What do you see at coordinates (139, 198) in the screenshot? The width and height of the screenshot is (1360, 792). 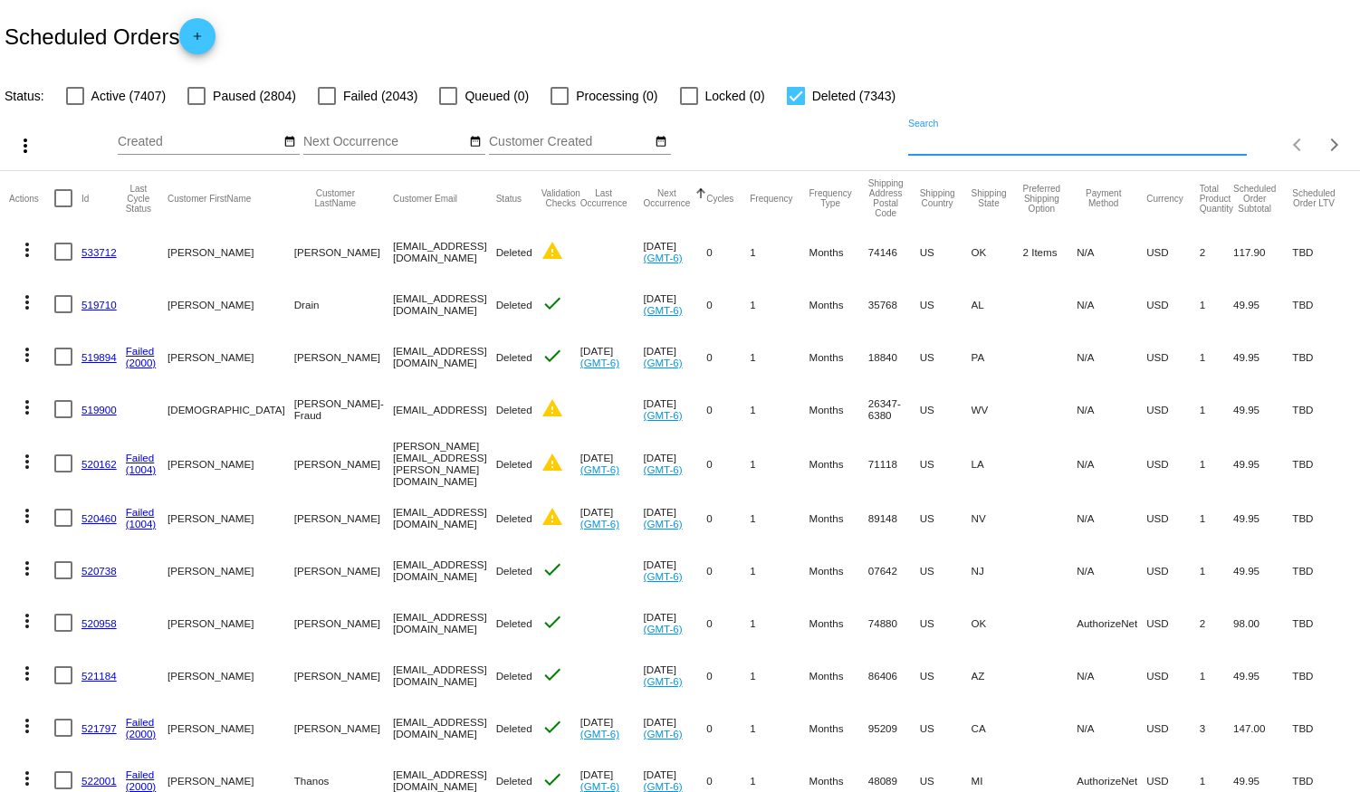 I see `button: Change sorting for LastProcessingCycleId` at bounding box center [139, 198].